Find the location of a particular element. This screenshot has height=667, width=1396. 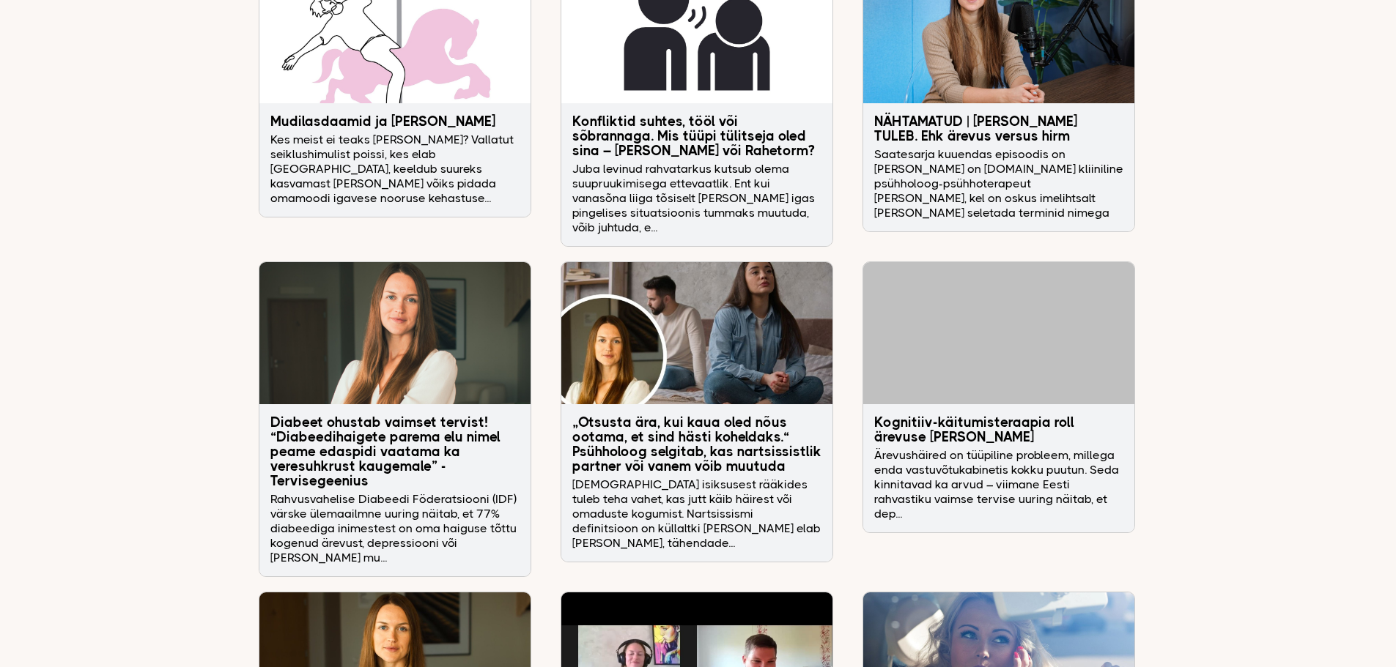

p: Juba levinud rahvatarkus kutsub olema suupruukimisega ettevaatlik. Ent kui vanasõna liiga tõsisel... is located at coordinates (697, 199).